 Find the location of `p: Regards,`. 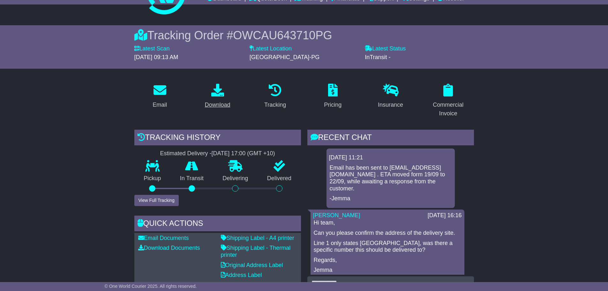

p: Regards, is located at coordinates (388, 260).